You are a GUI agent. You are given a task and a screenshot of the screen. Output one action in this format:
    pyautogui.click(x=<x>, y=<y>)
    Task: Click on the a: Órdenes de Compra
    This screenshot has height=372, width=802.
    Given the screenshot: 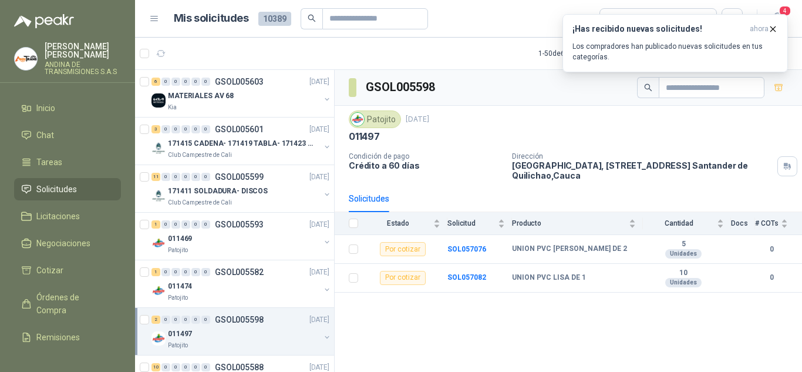 What is the action you would take?
    pyautogui.click(x=67, y=303)
    